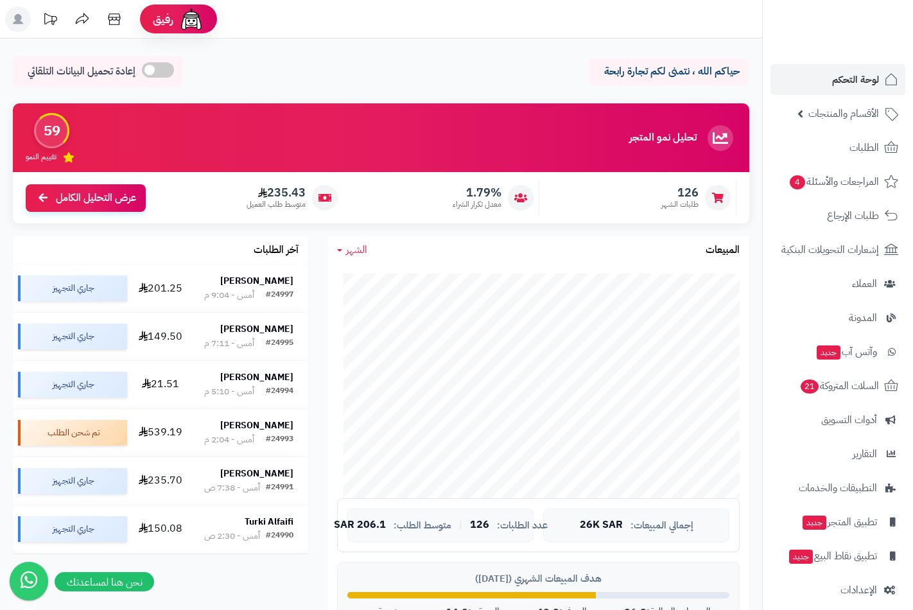 The height and width of the screenshot is (610, 913). I want to click on a: لوحة التحكم, so click(838, 80).